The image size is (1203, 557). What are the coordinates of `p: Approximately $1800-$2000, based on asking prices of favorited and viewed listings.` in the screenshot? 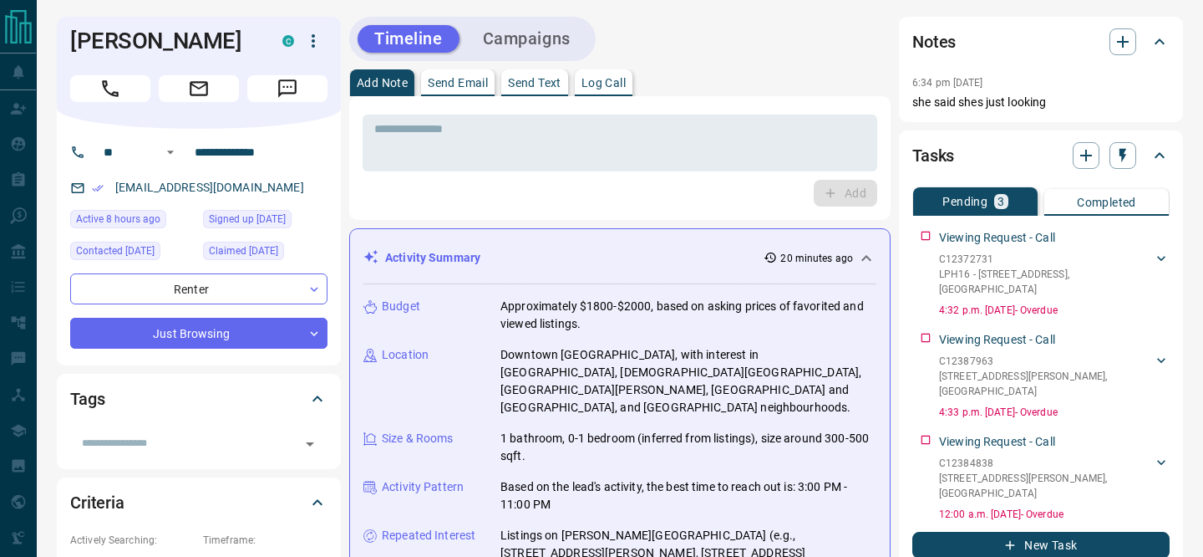 It's located at (689, 315).